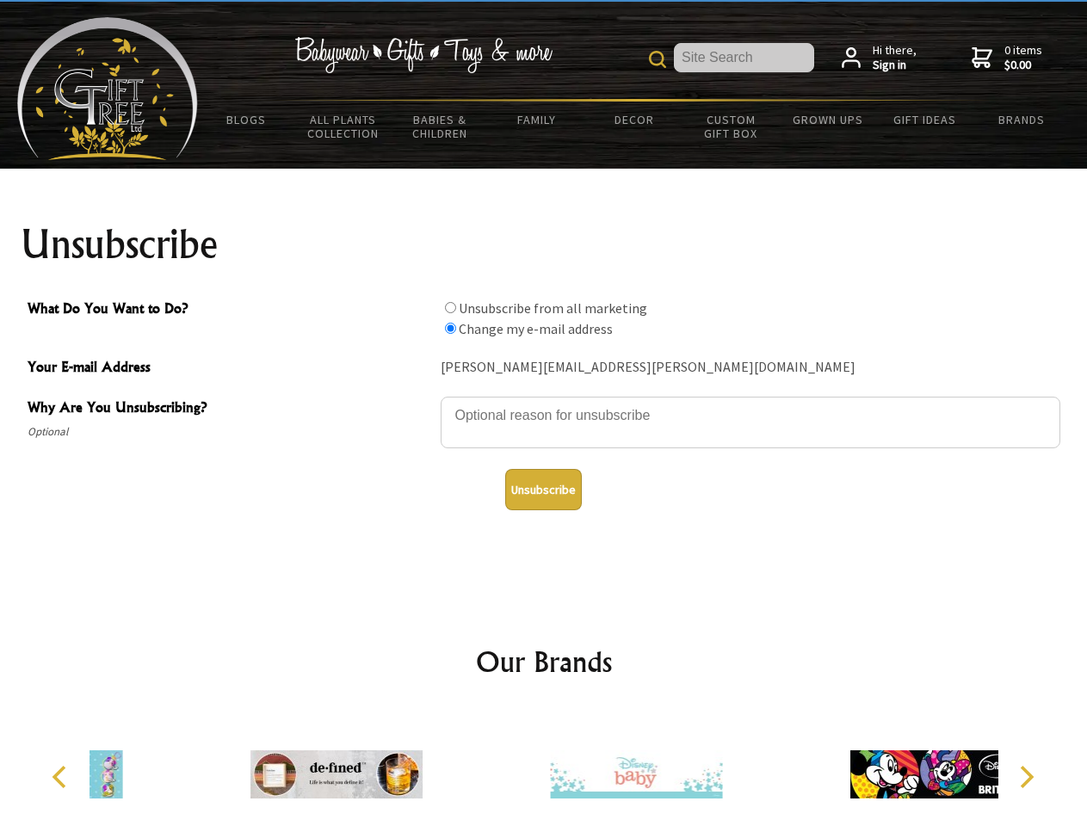 The width and height of the screenshot is (1087, 826). What do you see at coordinates (343, 127) in the screenshot?
I see `a: All Plants Collection` at bounding box center [343, 127].